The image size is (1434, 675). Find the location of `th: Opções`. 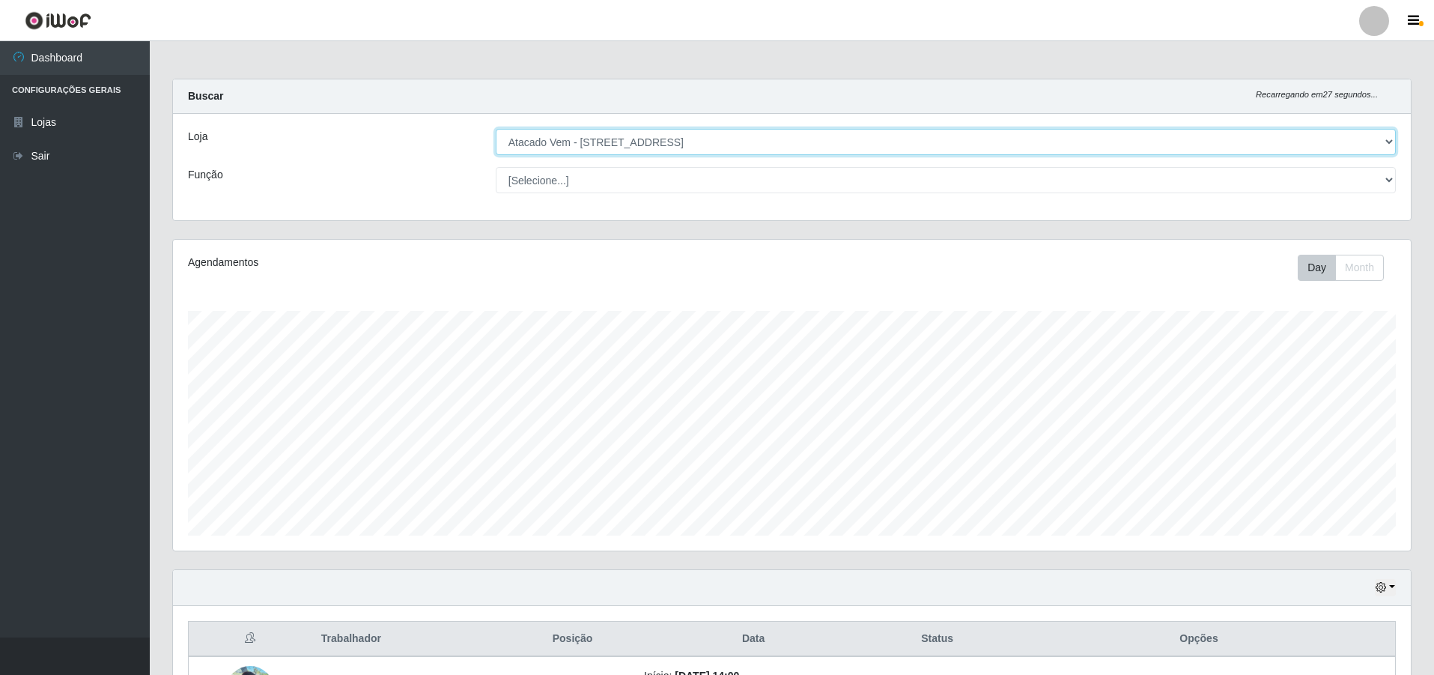

th: Opções is located at coordinates (1199, 639).